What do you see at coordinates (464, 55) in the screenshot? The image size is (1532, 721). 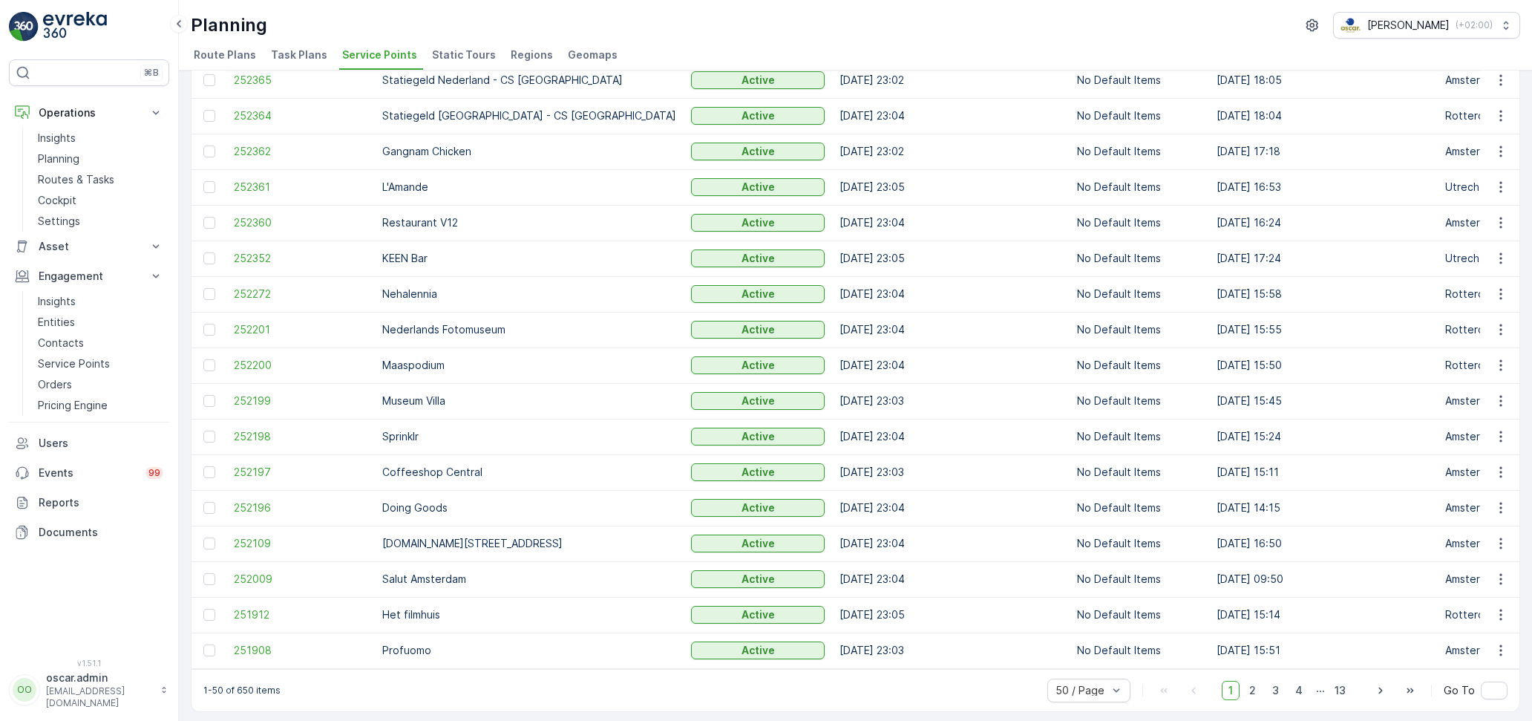 I see `span: Static Tours` at bounding box center [464, 55].